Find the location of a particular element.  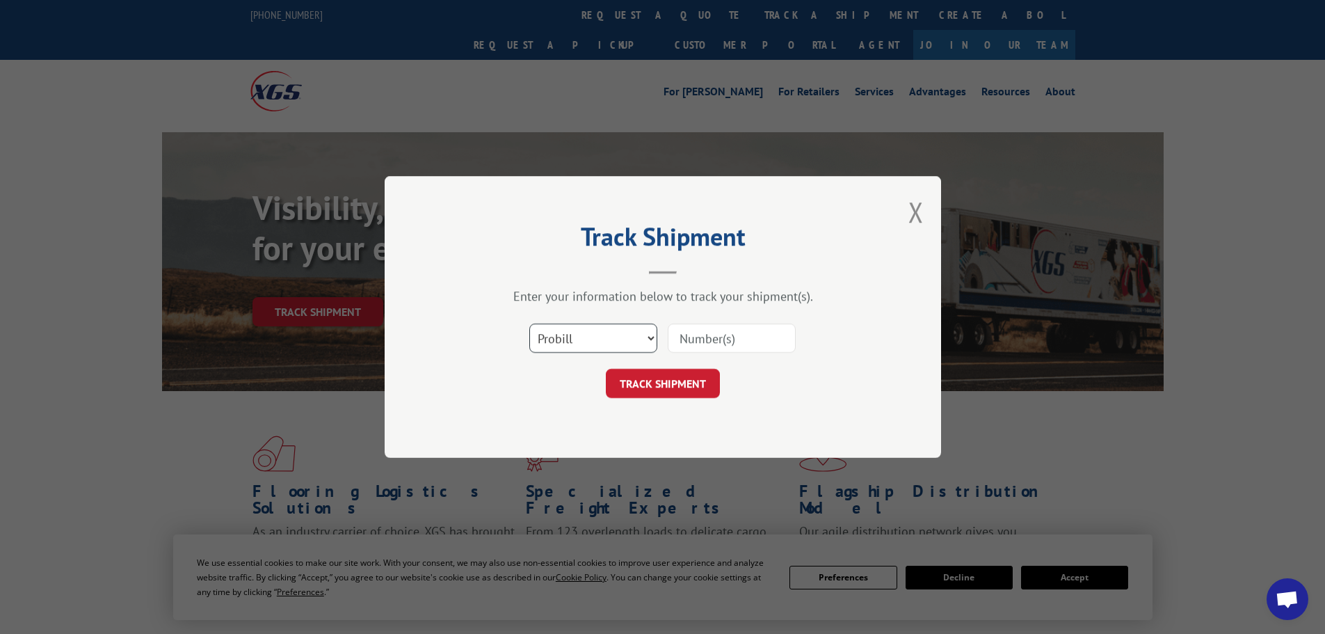

div: Open chat is located at coordinates (1288, 599).